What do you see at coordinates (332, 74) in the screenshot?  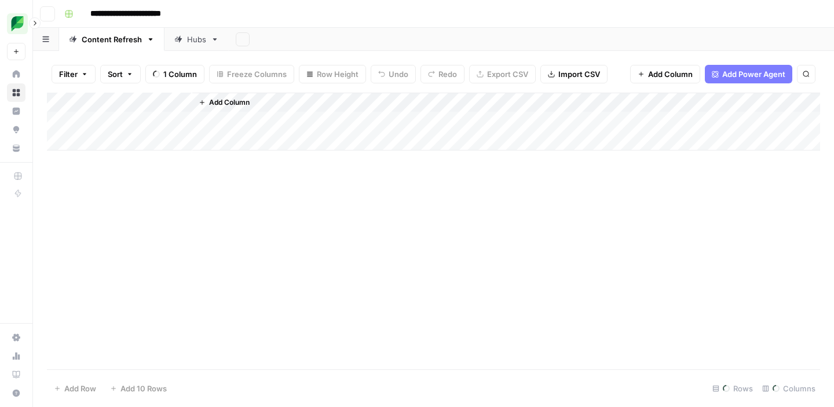 I see `button: Row Height` at bounding box center [332, 74].